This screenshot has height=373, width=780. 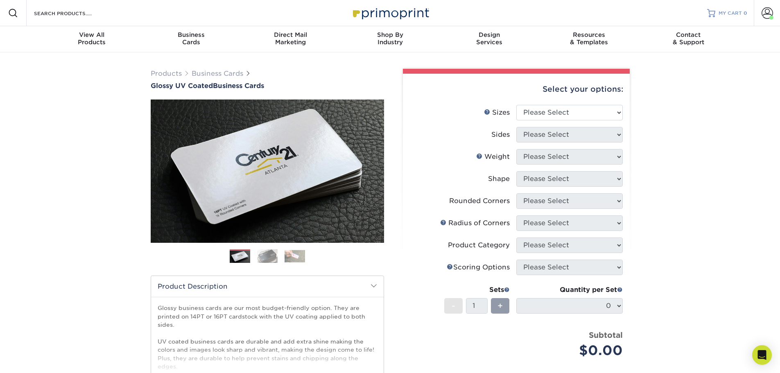 What do you see at coordinates (390, 38) in the screenshot?
I see `div: Industry` at bounding box center [390, 38].